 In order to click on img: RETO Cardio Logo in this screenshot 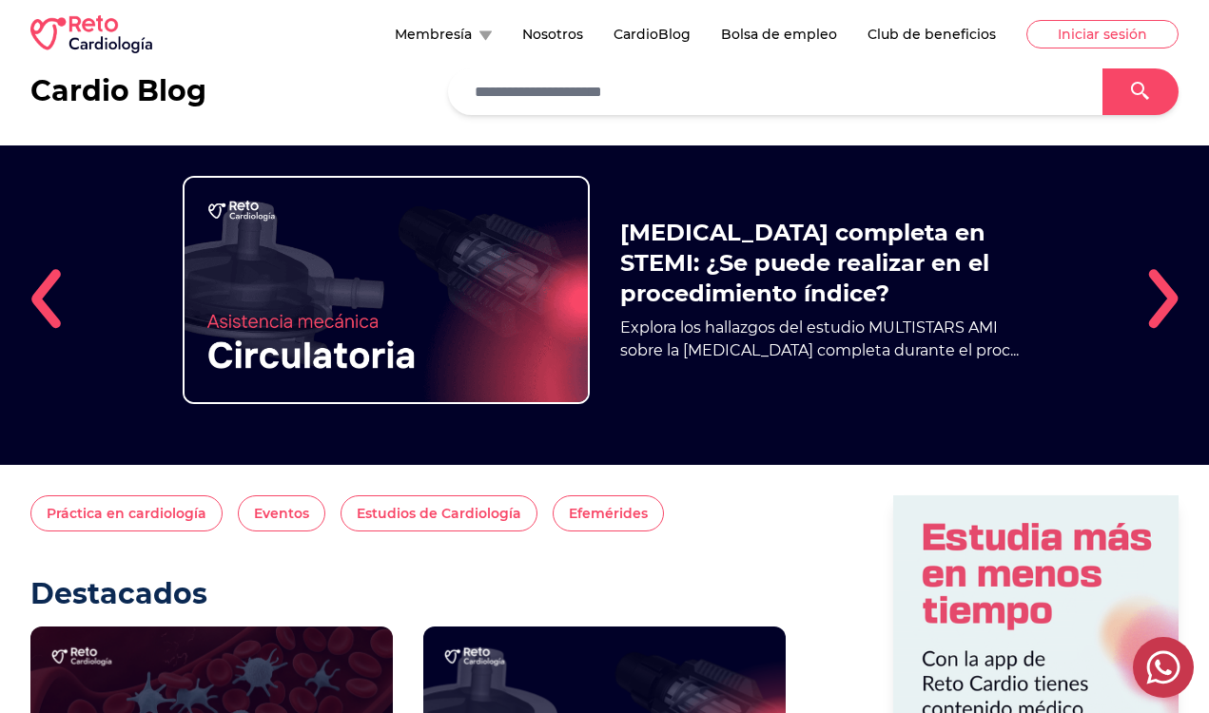, I will do `click(91, 34)`.